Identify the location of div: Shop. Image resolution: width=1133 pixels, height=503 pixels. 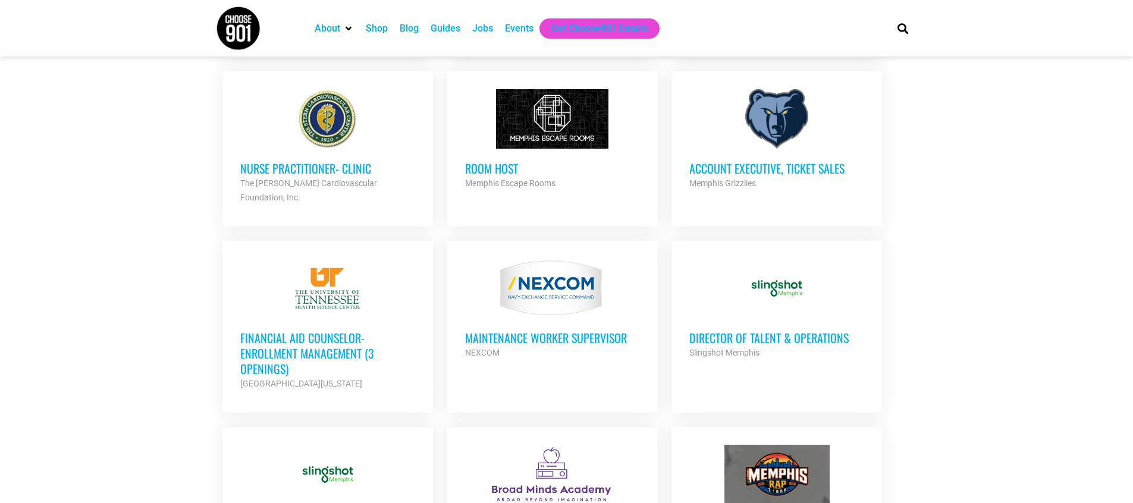
(376, 29).